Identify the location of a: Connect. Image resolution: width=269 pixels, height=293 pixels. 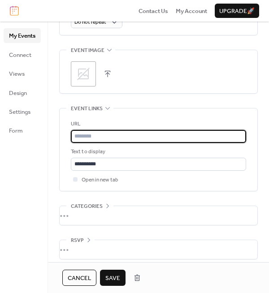
(22, 55).